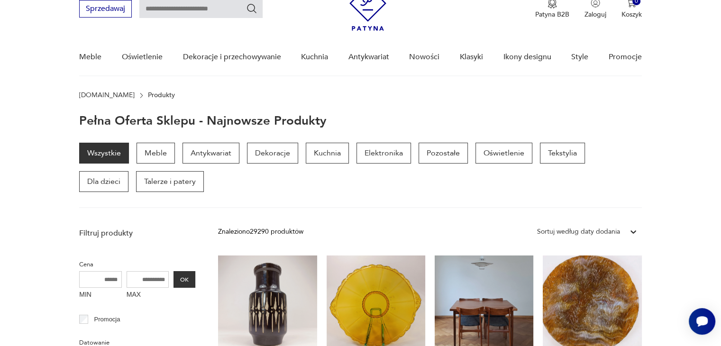 The height and width of the screenshot is (346, 721). What do you see at coordinates (184, 279) in the screenshot?
I see `button: OK` at bounding box center [184, 279].